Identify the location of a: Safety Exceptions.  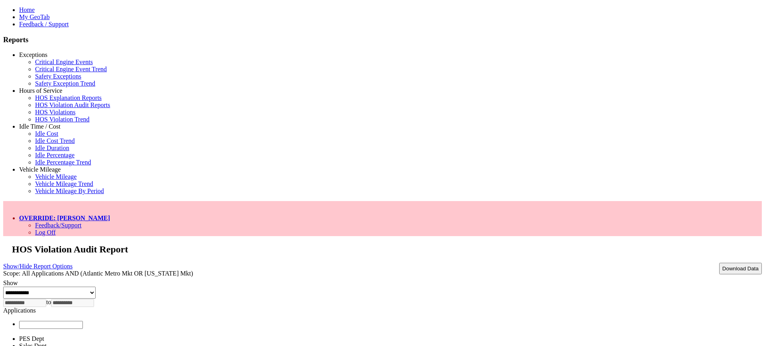
(58, 76).